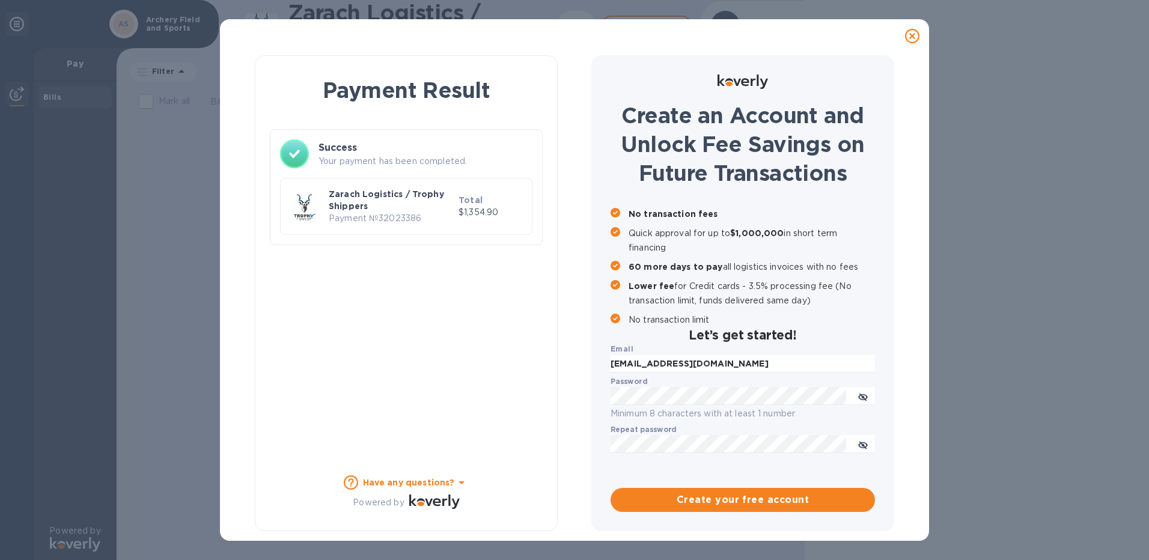  I want to click on b: No transaction fees, so click(673, 214).